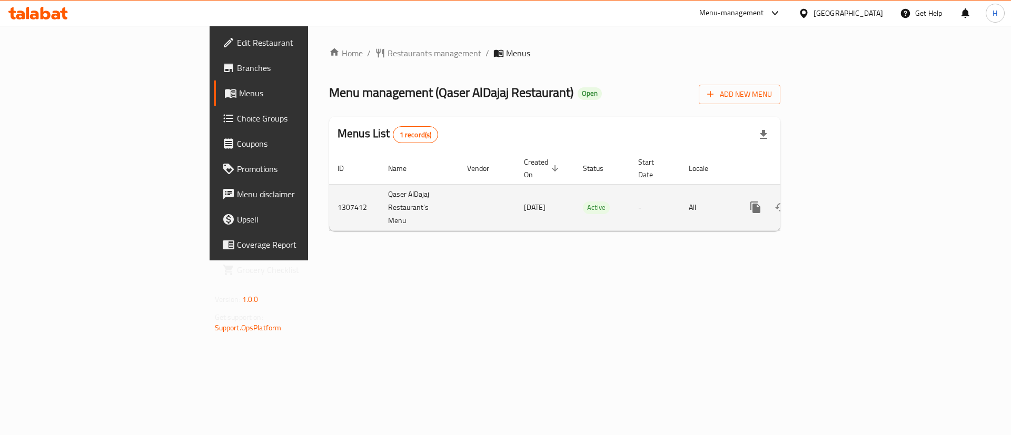 This screenshot has height=435, width=1011. I want to click on span: Locale, so click(705, 168).